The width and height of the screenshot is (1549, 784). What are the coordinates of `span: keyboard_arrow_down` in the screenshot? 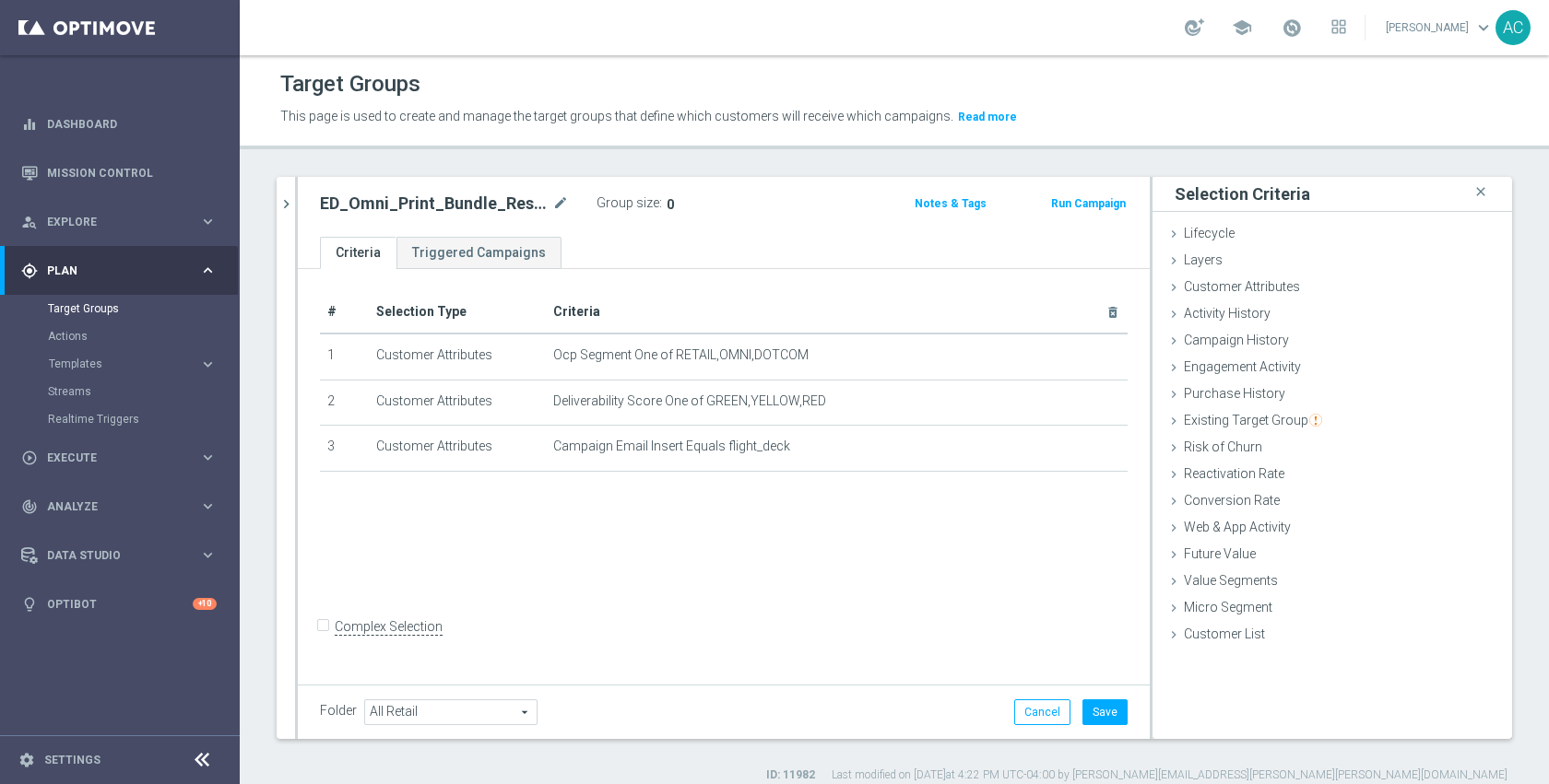 It's located at (1484, 28).